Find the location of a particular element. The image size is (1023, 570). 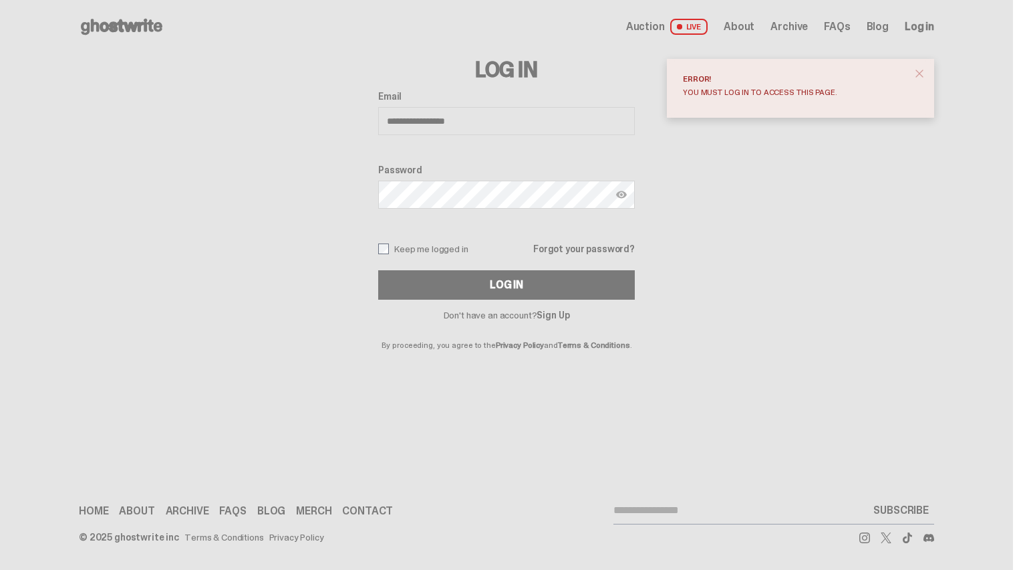

label: Email is located at coordinates (507, 96).